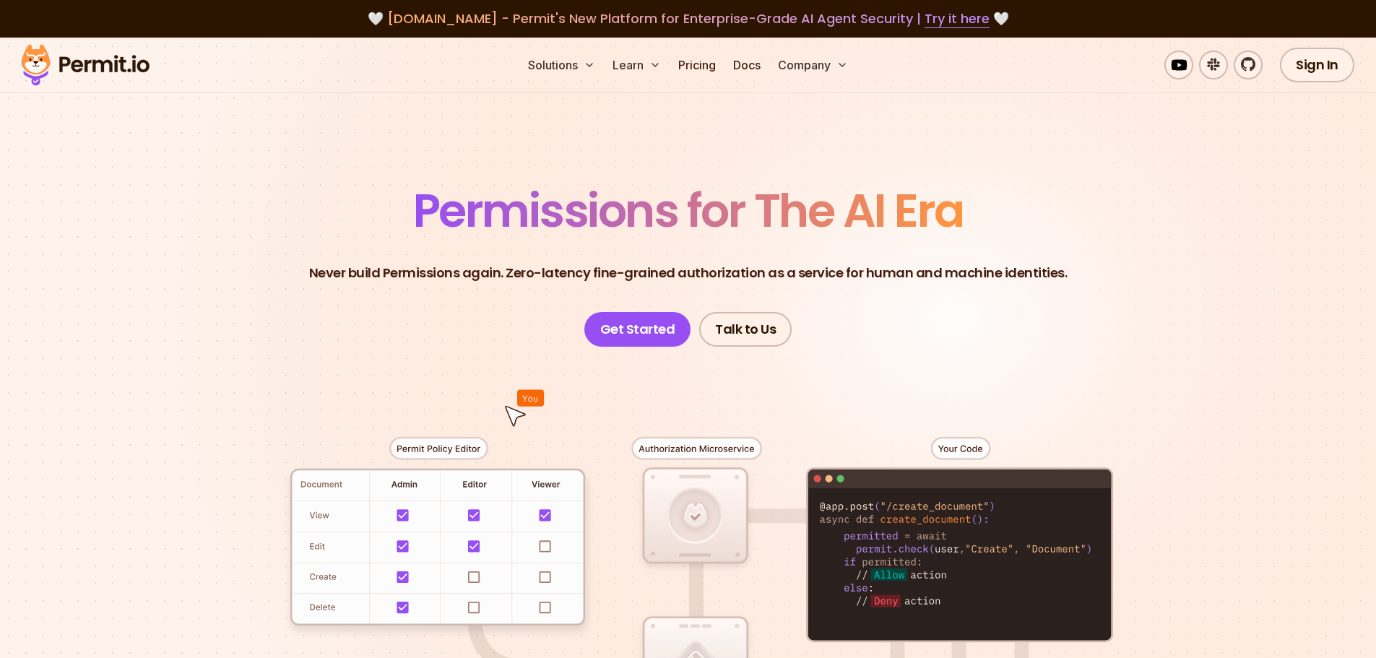 The height and width of the screenshot is (658, 1376). Describe the element at coordinates (638, 329) in the screenshot. I see `a: Get Started` at that location.